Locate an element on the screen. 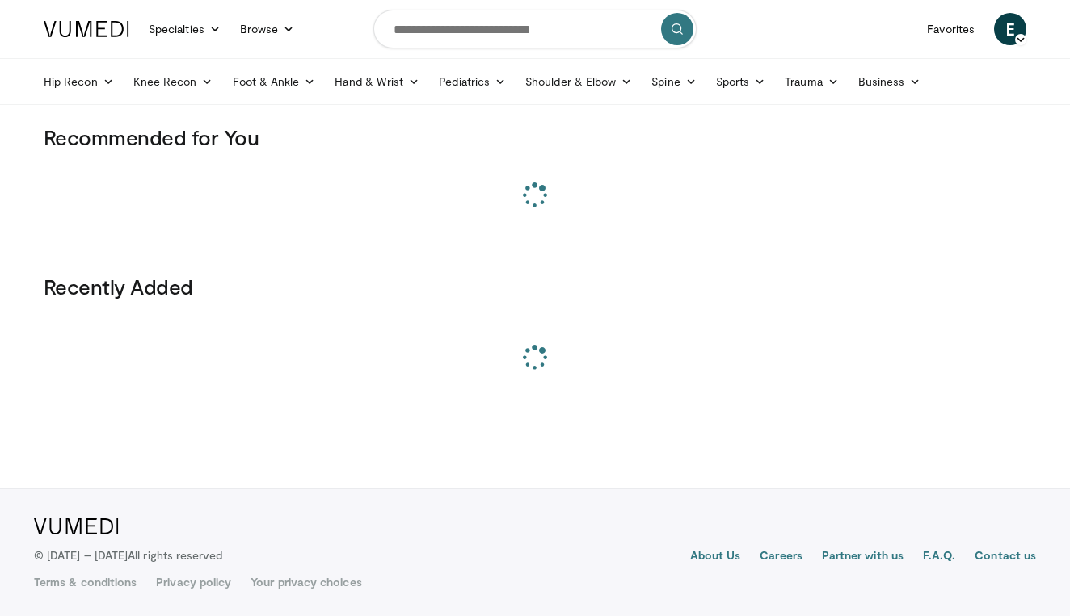 This screenshot has height=616, width=1070. a: Favorites is located at coordinates (950, 29).